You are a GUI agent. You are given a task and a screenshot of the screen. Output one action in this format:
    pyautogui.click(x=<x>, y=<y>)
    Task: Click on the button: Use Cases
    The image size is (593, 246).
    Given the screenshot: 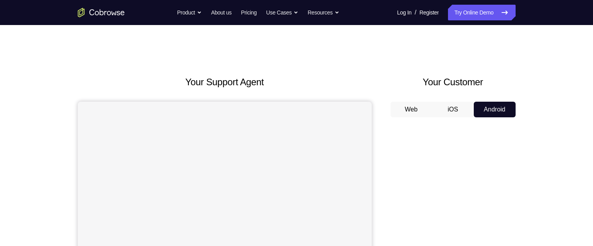 What is the action you would take?
    pyautogui.click(x=282, y=13)
    